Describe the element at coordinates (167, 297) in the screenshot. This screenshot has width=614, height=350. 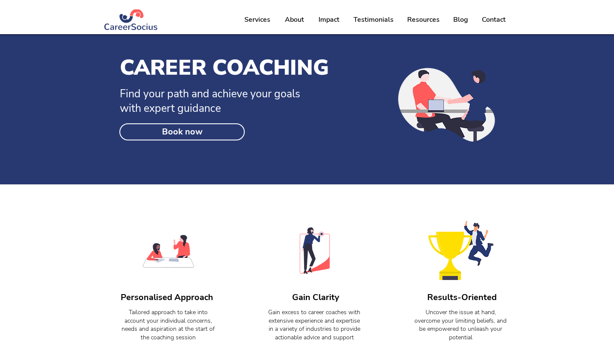
I see `span: Personalised Approach` at that location.